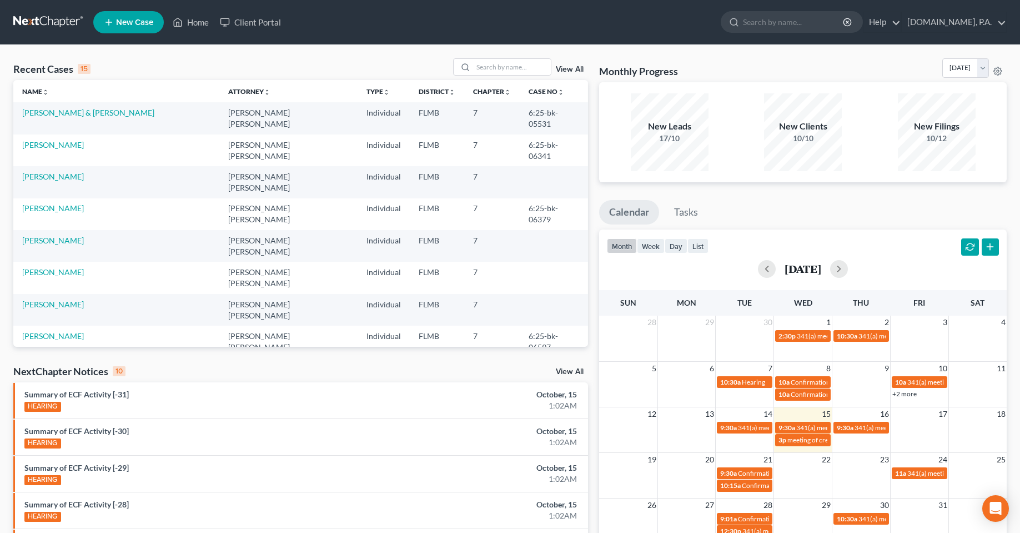 The height and width of the screenshot is (533, 1020). I want to click on div: 17/10, so click(670, 138).